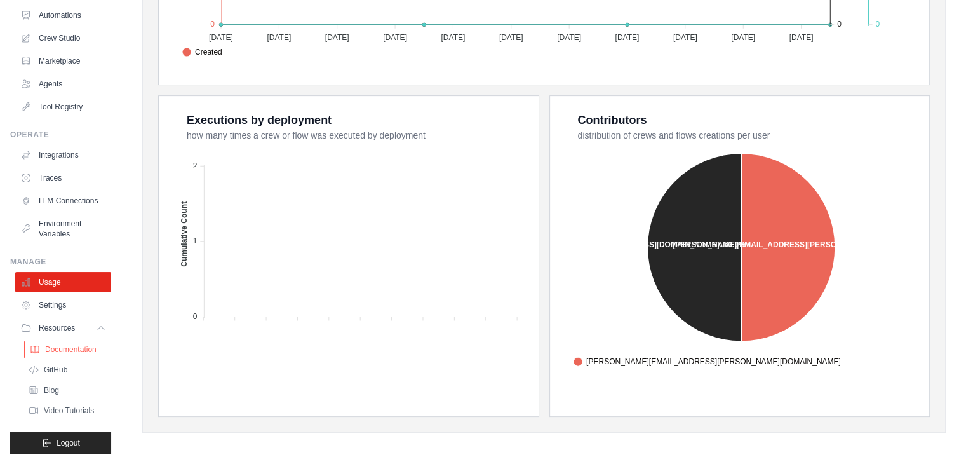 The width and height of the screenshot is (966, 464). What do you see at coordinates (69, 410) in the screenshot?
I see `span: Video Tutorials` at bounding box center [69, 410].